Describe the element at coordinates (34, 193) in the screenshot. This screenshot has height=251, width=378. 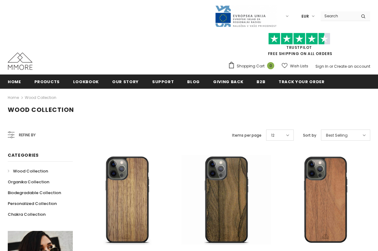
I see `a: Biodegradable Collection` at that location.